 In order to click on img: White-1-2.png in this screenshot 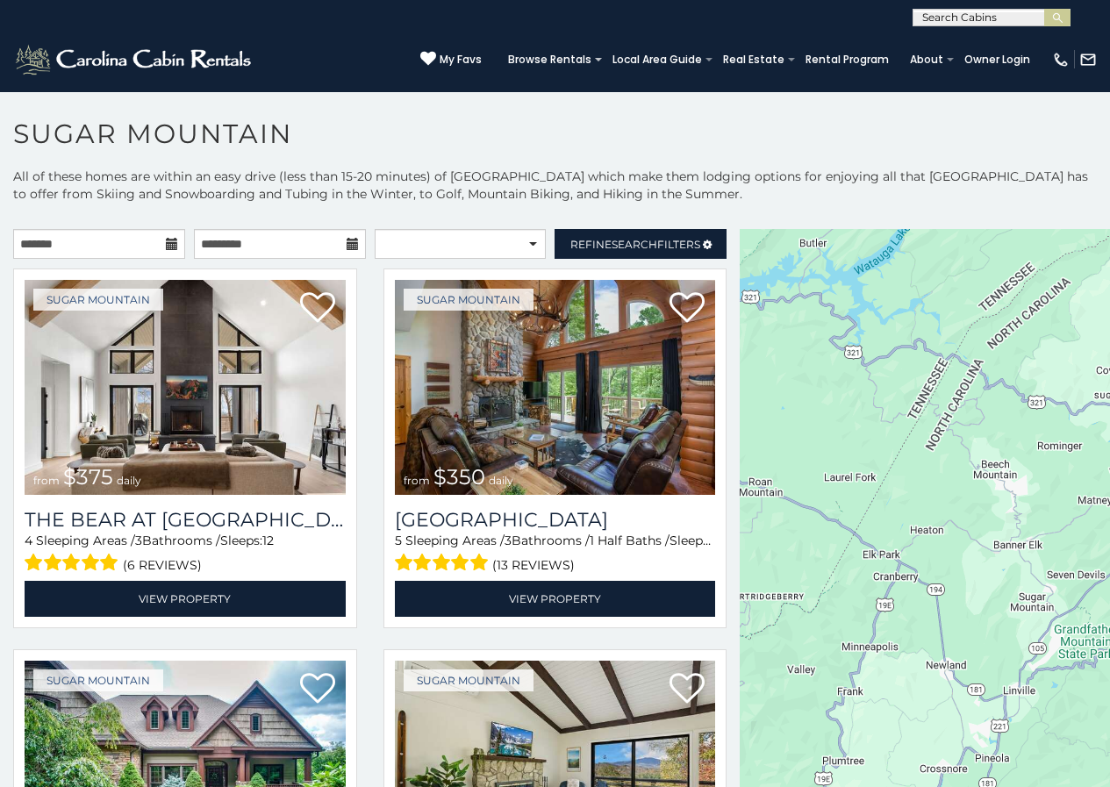, I will do `click(134, 60)`.